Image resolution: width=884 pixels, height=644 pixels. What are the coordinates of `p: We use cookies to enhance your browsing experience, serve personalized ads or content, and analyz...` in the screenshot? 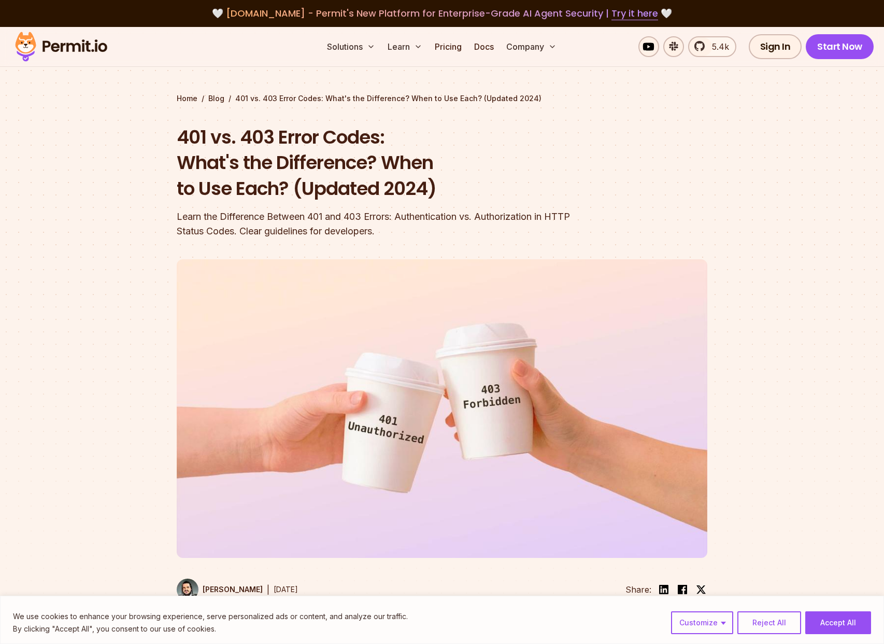 It's located at (210, 616).